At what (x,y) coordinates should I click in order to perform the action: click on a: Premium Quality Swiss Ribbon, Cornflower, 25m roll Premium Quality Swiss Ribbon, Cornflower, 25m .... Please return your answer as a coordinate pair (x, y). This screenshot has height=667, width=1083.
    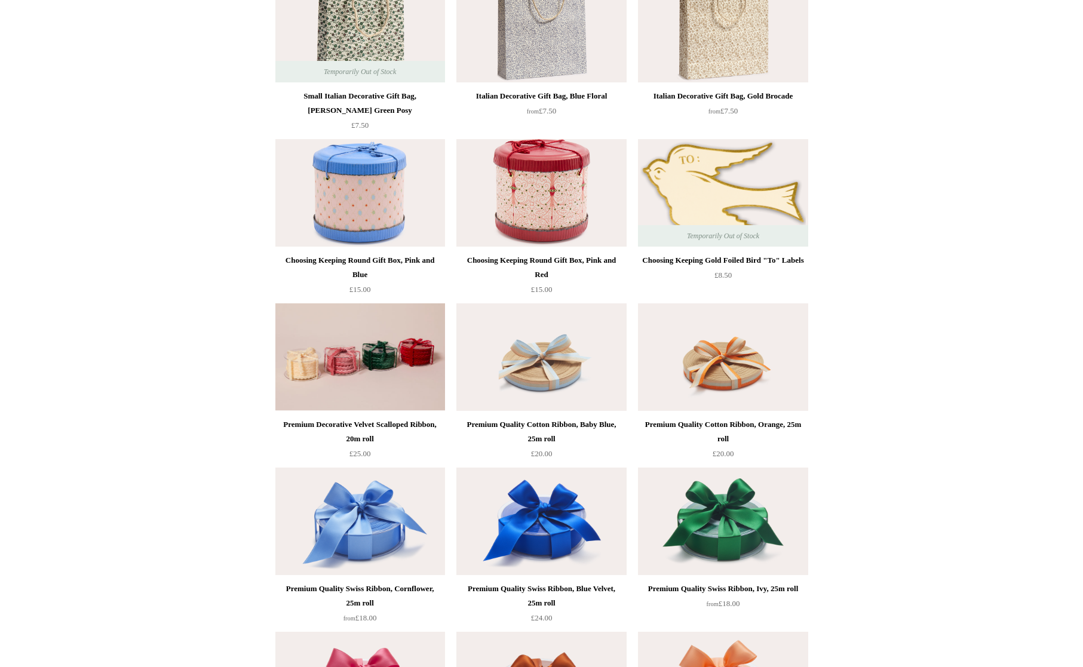
    Looking at the image, I should click on (360, 521).